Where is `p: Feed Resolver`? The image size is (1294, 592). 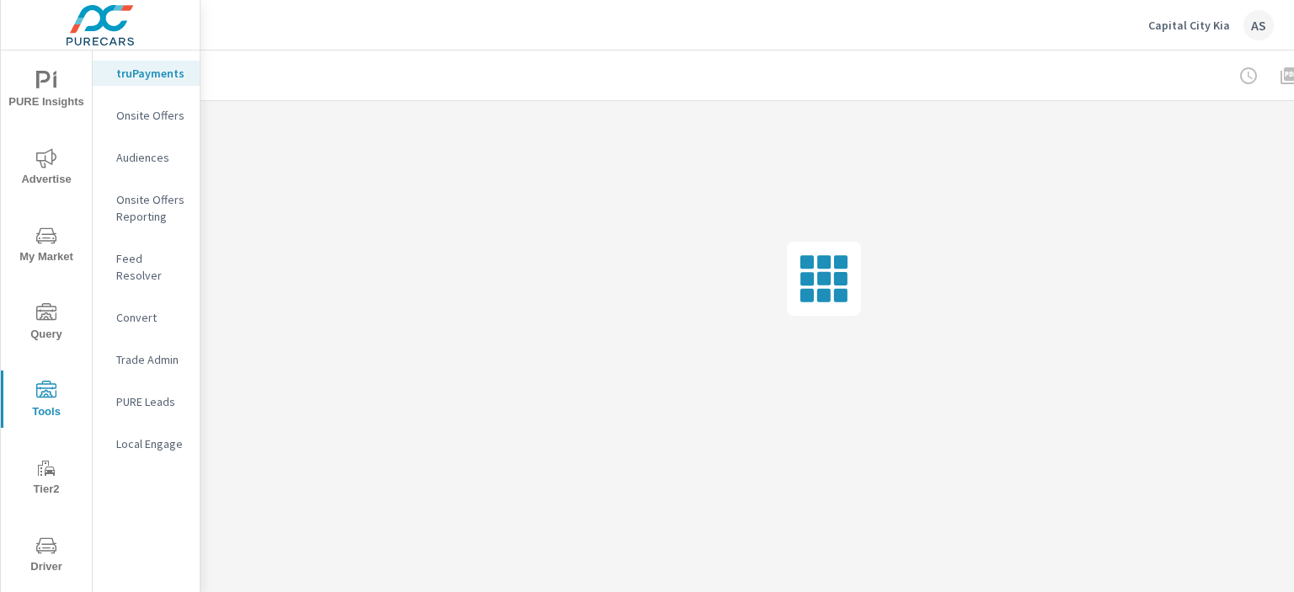 p: Feed Resolver is located at coordinates (151, 267).